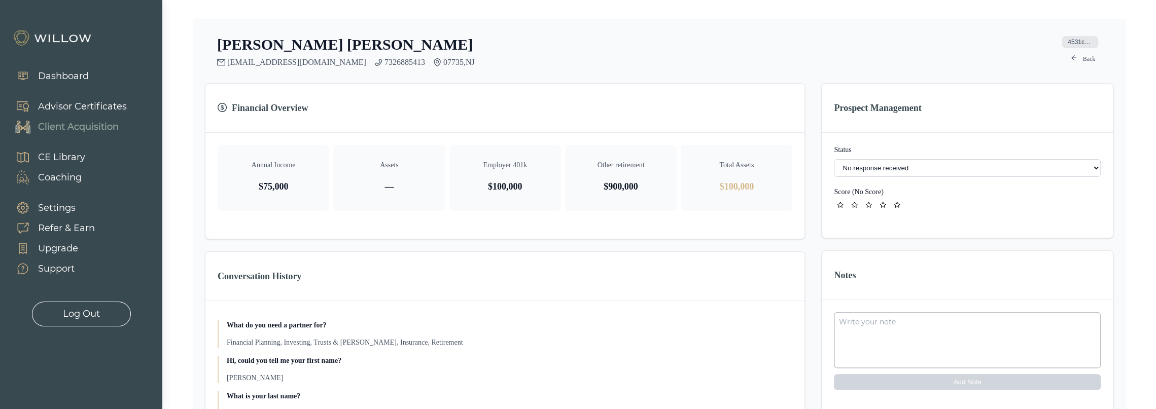  Describe the element at coordinates (81, 314) in the screenshot. I see `div: Log Out` at that location.